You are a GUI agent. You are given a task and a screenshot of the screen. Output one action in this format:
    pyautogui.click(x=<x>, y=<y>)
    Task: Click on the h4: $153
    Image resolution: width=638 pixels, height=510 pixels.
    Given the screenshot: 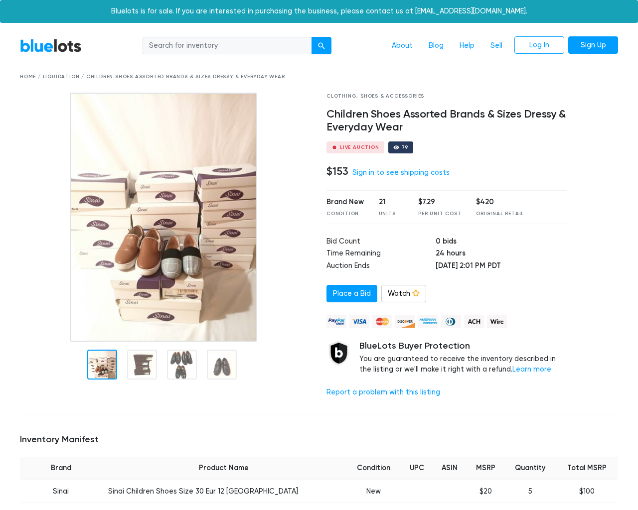 What is the action you would take?
    pyautogui.click(x=337, y=171)
    